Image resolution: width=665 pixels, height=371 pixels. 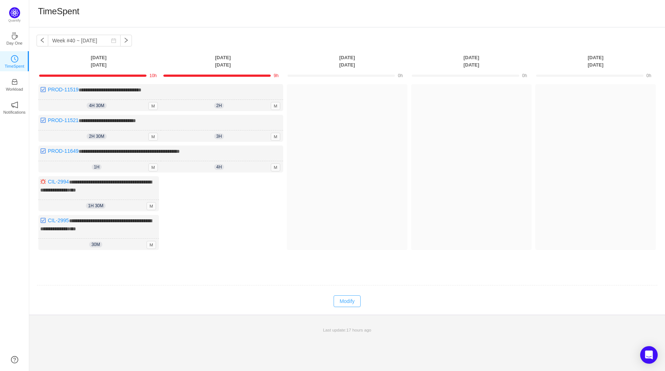 I want to click on span: 1h, so click(x=96, y=167).